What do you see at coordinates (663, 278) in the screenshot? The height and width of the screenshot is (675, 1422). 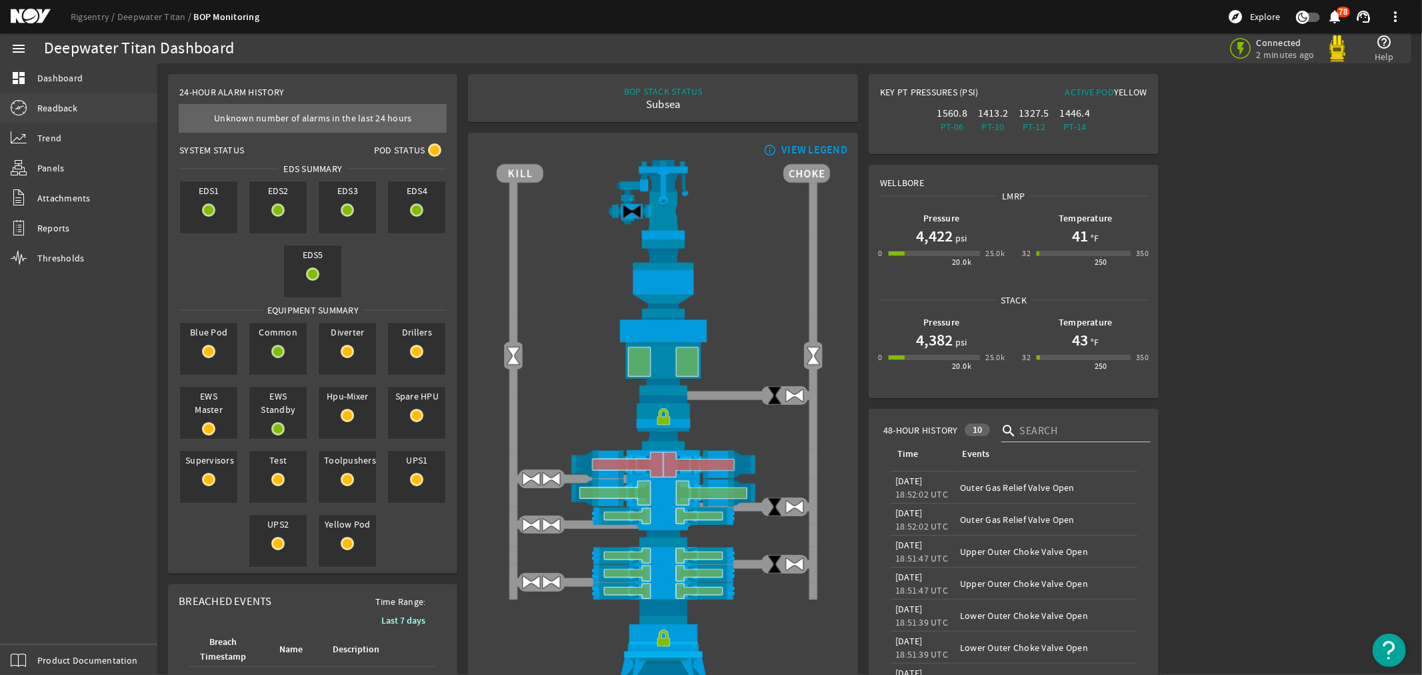 I see `img: FlexJoint.png` at bounding box center [663, 278].